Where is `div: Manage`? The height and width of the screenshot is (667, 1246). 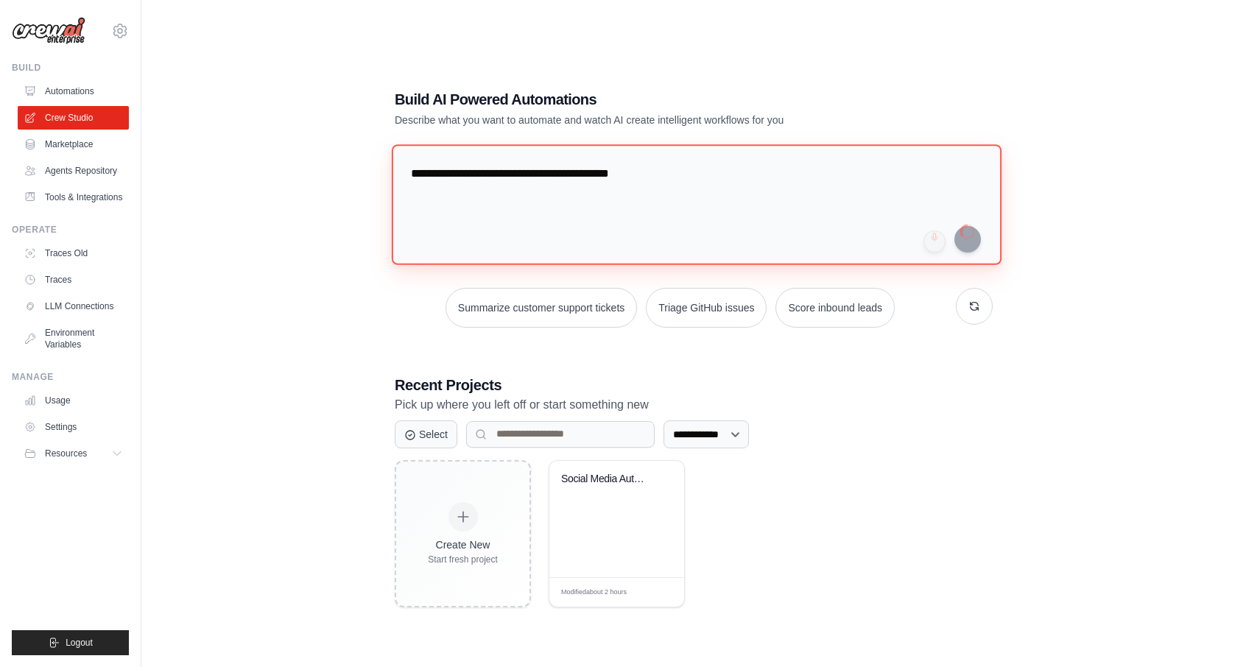
div: Manage is located at coordinates (70, 377).